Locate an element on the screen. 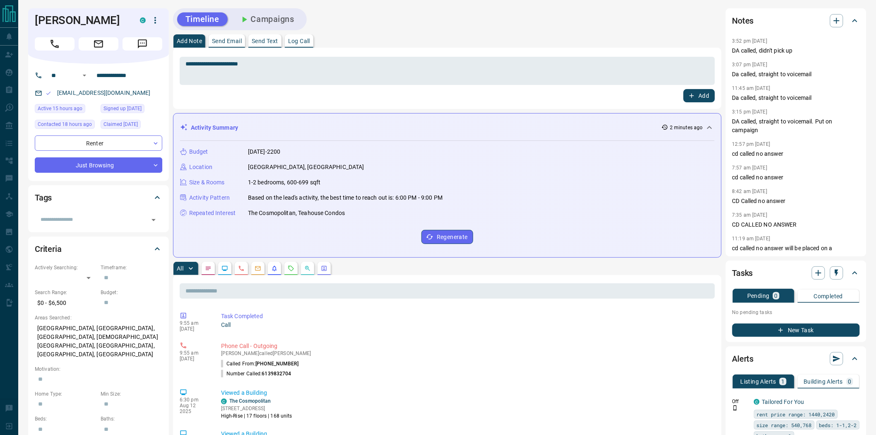 Image resolution: width=876 pixels, height=435 pixels. p: Listing Alerts is located at coordinates (758, 381).